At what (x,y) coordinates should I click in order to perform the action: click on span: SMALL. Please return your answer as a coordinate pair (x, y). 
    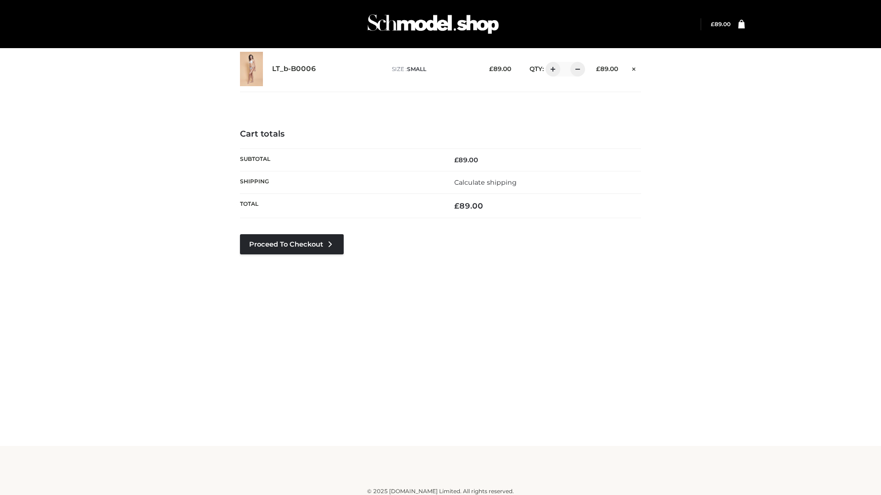
    Looking at the image, I should click on (416, 69).